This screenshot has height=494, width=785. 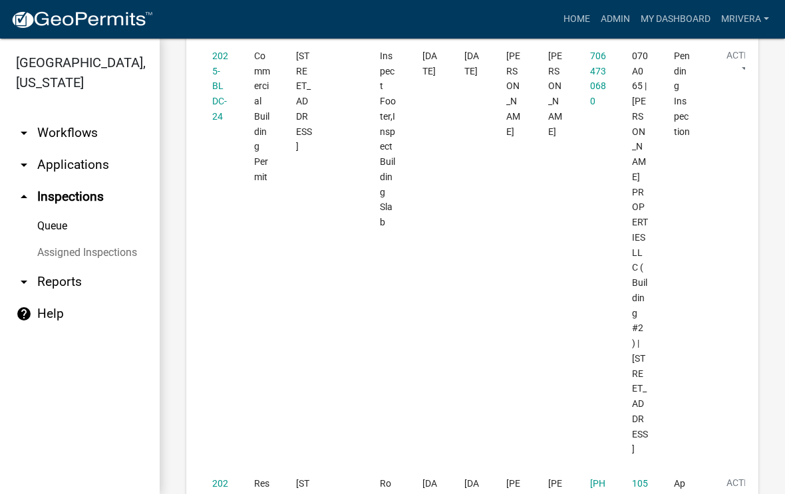 I want to click on span: Steve Sammons, so click(x=555, y=94).